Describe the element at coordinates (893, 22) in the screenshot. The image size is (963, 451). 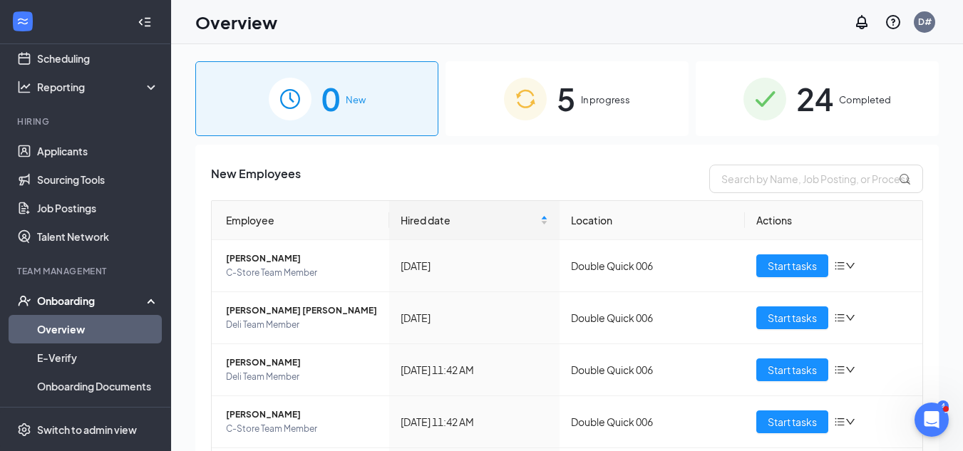
I see `svg: QuestionInfo` at that location.